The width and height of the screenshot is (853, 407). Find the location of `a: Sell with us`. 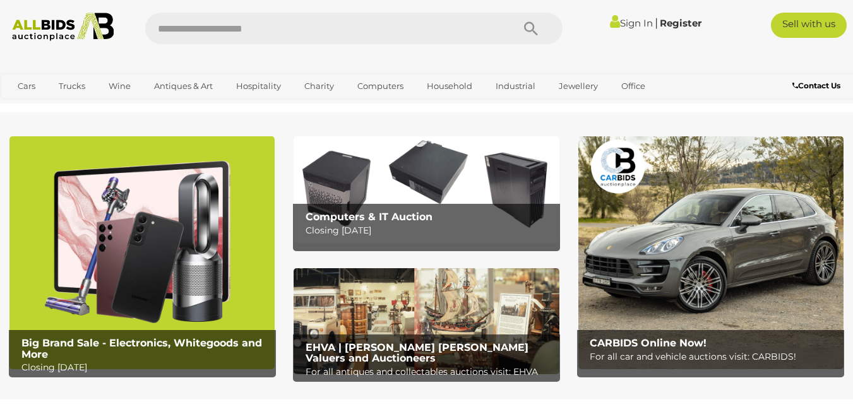

a: Sell with us is located at coordinates (808, 25).